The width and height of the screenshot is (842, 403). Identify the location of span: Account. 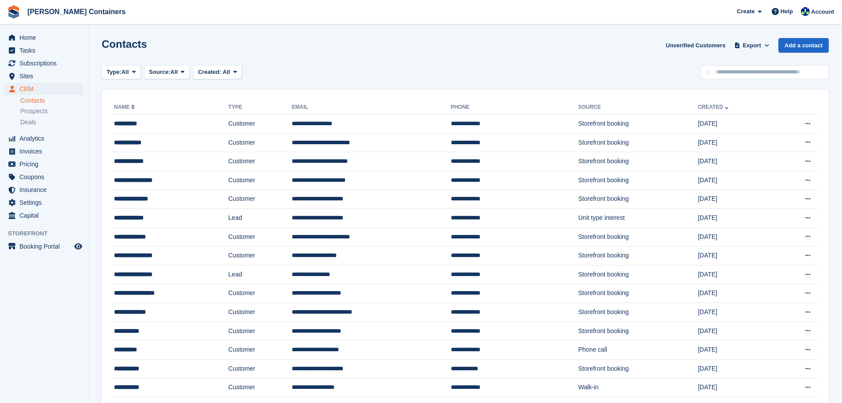
(823, 12).